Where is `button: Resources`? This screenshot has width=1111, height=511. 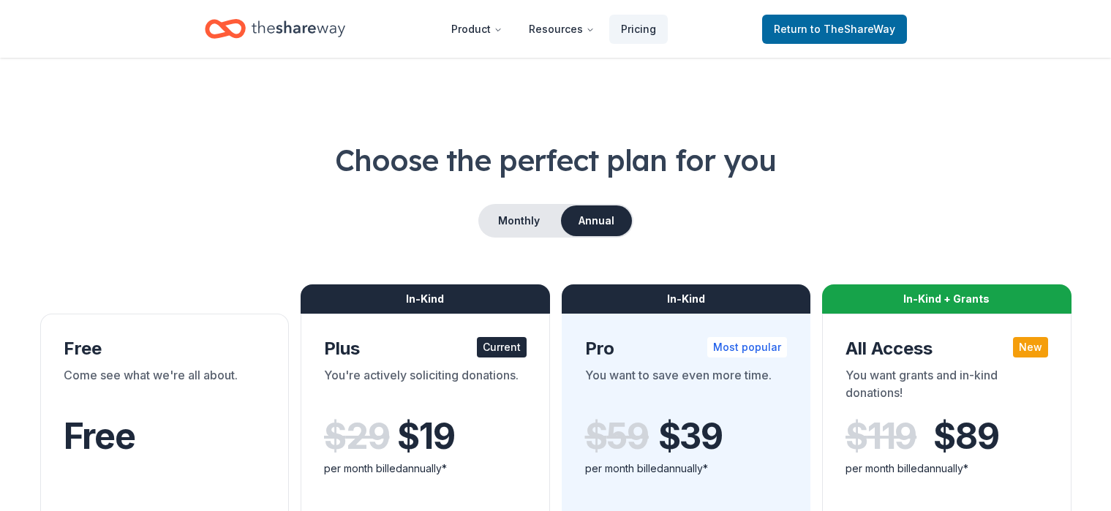
button: Resources is located at coordinates (562, 29).